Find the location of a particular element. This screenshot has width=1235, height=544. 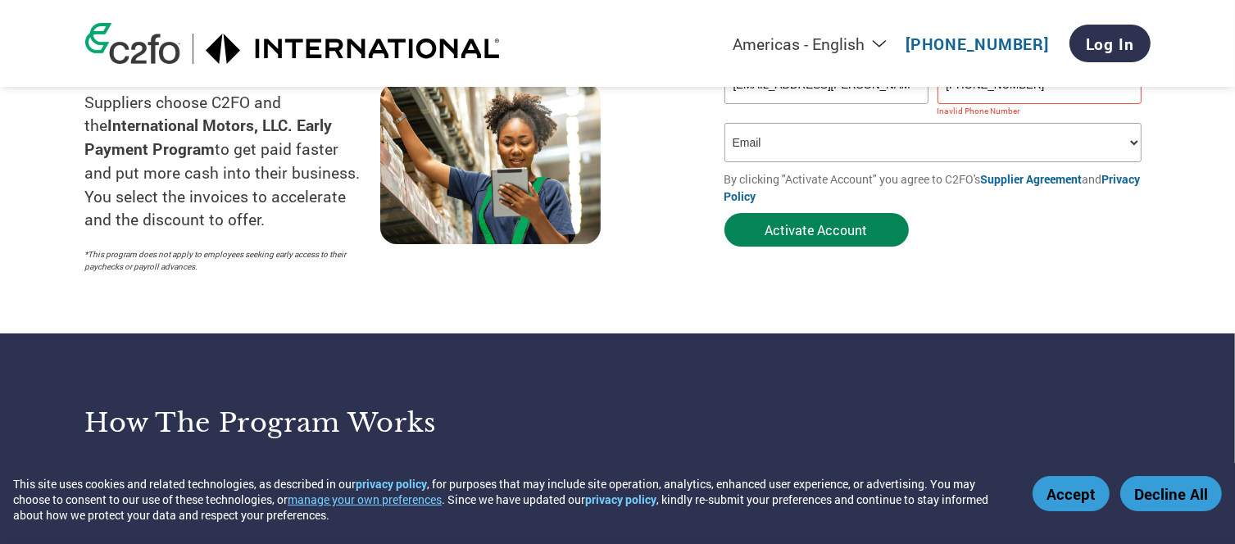

p: *This program does not apply to employees seeking early access to their paychecks or payroll adva... is located at coordinates (224, 261).